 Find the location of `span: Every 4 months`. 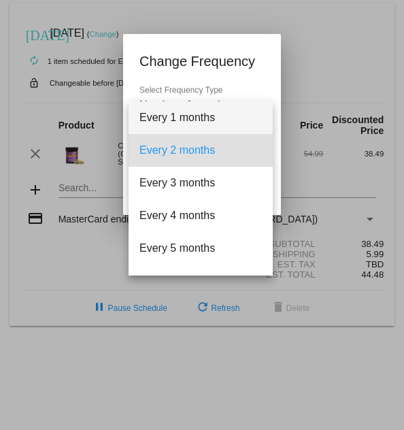

span: Every 4 months is located at coordinates (201, 216).